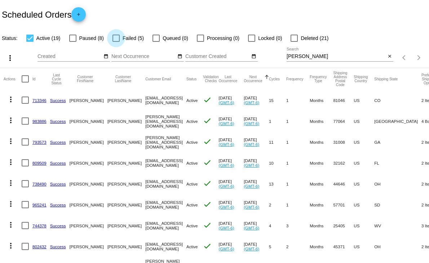 The image size is (429, 263). I want to click on mat-cell: 44646, so click(343, 184).